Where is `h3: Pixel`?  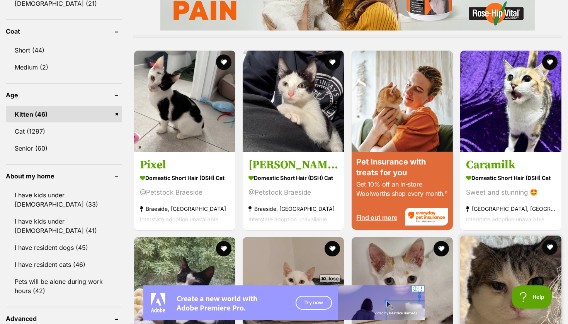
h3: Pixel is located at coordinates (185, 164).